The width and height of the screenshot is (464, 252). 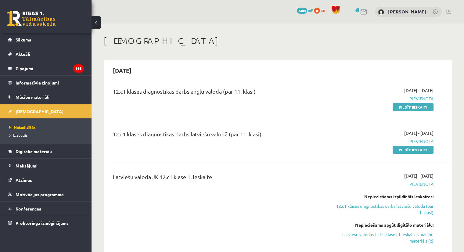 I want to click on span: Proktoringa izmēģinājums, so click(x=42, y=223).